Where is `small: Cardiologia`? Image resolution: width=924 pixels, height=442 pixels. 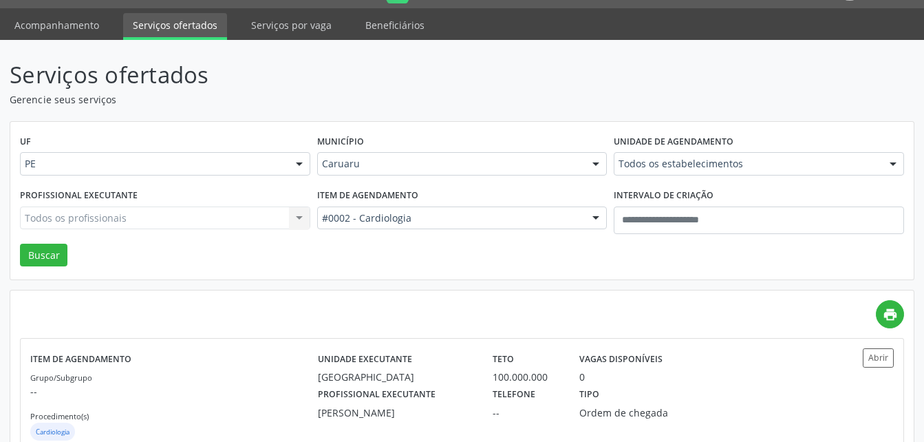
small: Cardiologia is located at coordinates (52, 432).